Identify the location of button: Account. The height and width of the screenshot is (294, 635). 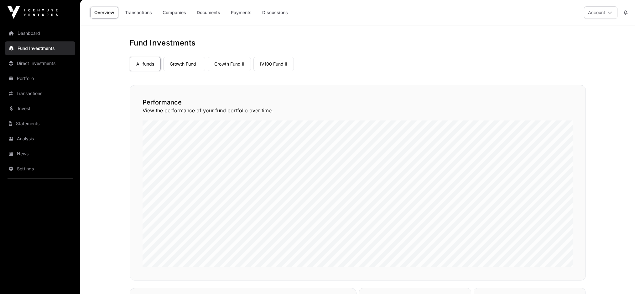
(601, 13).